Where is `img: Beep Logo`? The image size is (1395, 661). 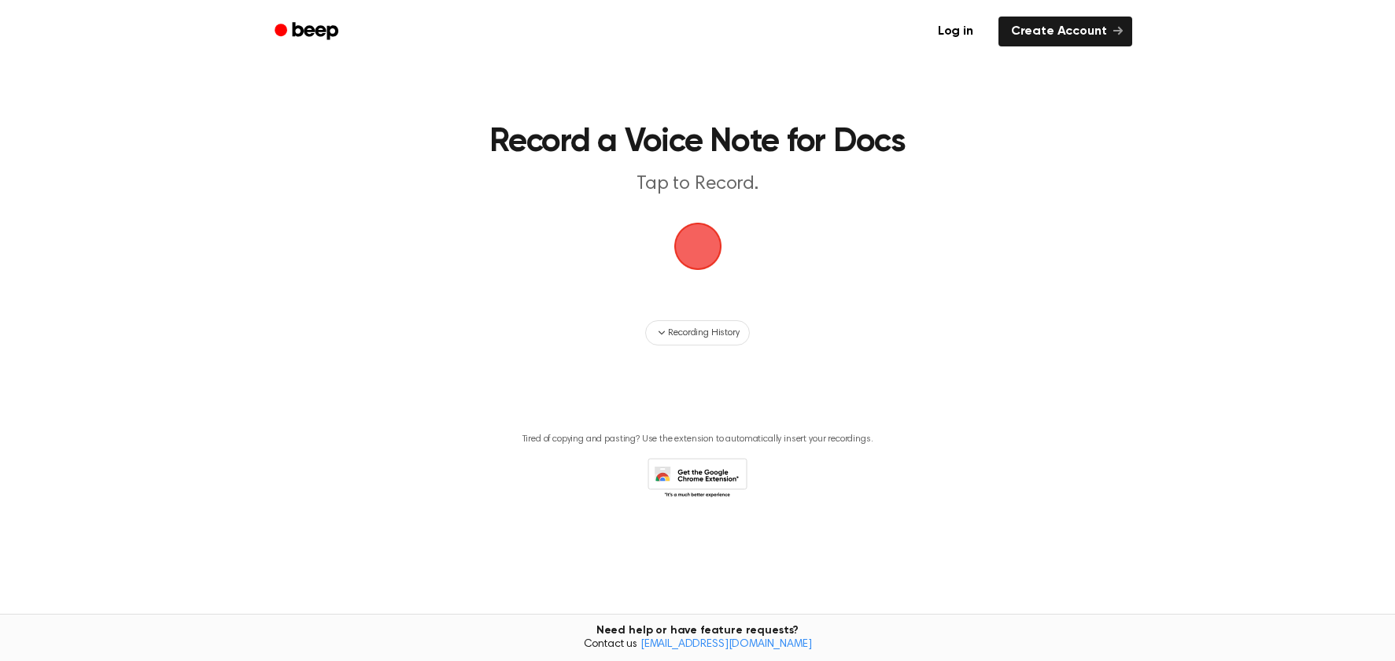
img: Beep Logo is located at coordinates (698, 246).